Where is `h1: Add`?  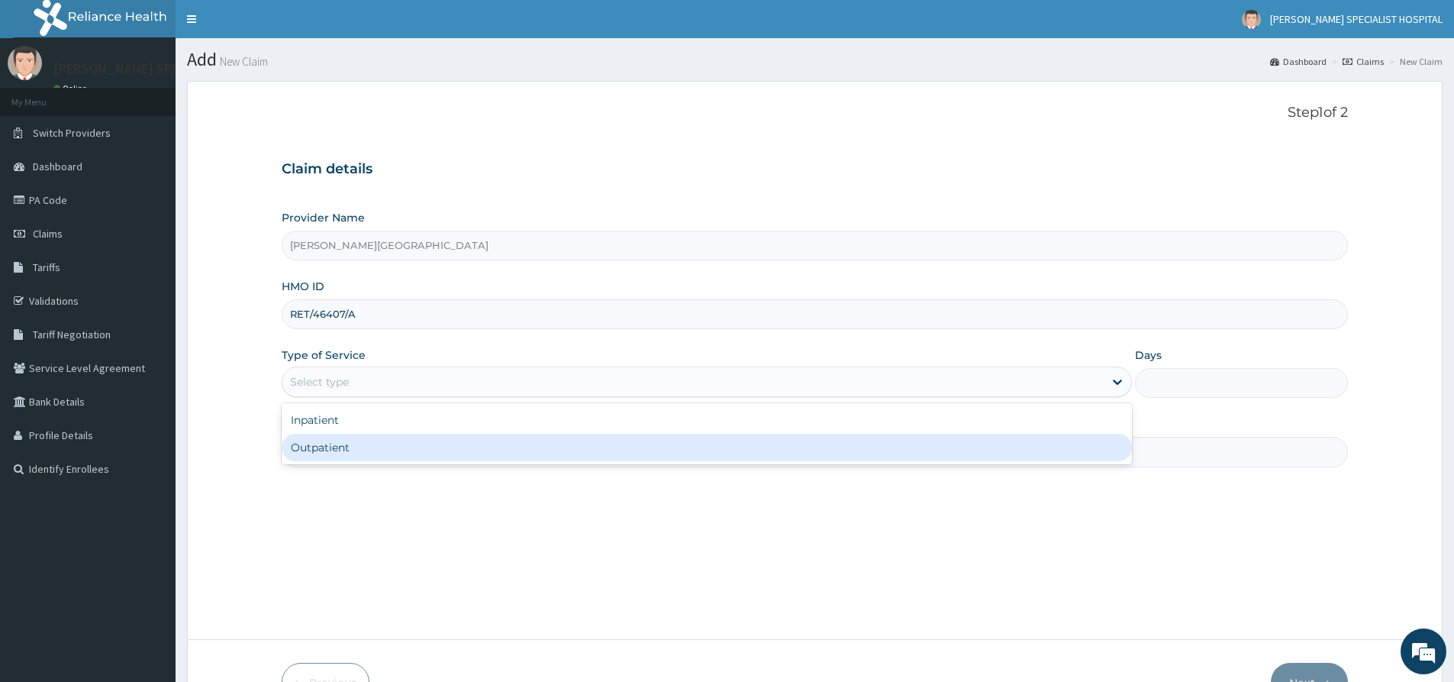
h1: Add is located at coordinates (814, 60).